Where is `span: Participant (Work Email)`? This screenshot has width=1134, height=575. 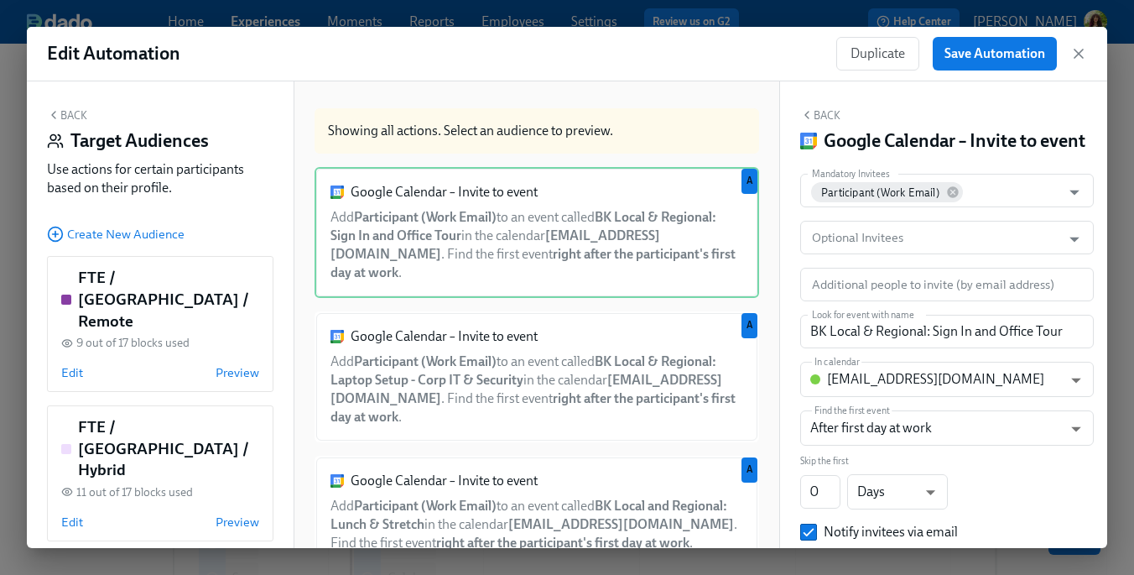 span: Participant (Work Email) is located at coordinates (880, 192).